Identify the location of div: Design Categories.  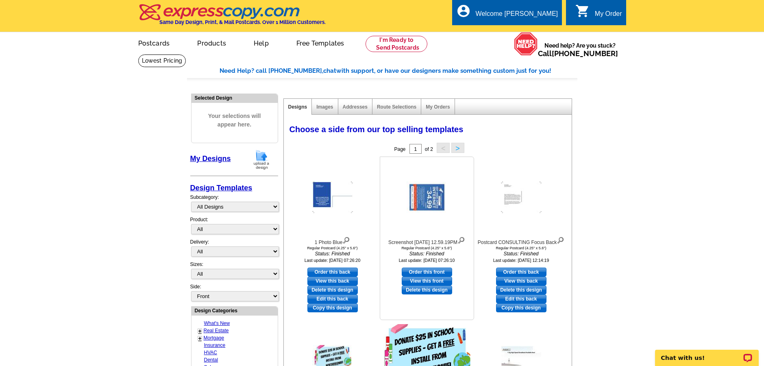
(234, 310).